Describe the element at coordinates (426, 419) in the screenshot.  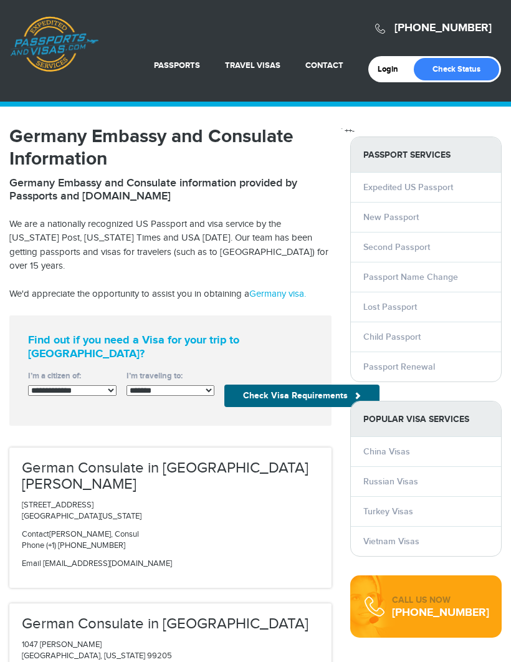
I see `strong: Popular Visa Services` at that location.